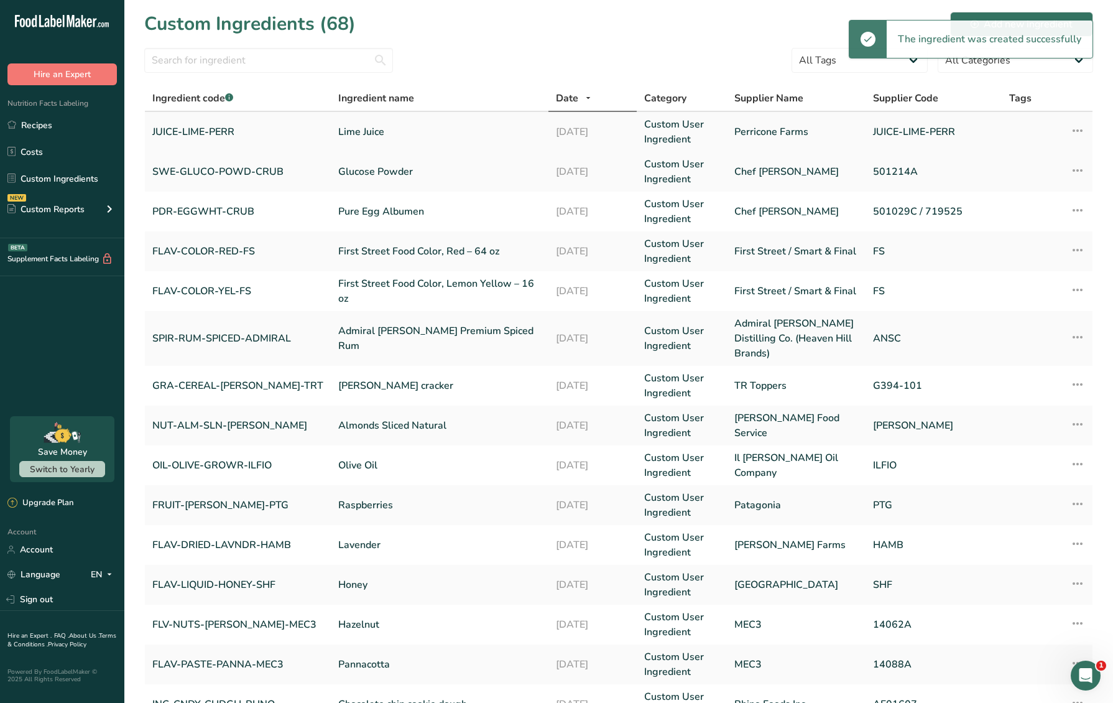 This screenshot has width=1113, height=703. What do you see at coordinates (46, 209) in the screenshot?
I see `div: Custom Reports` at bounding box center [46, 209].